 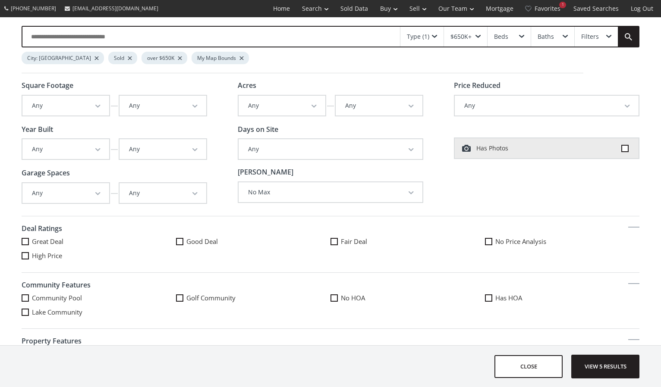 I want to click on div: over $650K, so click(x=164, y=58).